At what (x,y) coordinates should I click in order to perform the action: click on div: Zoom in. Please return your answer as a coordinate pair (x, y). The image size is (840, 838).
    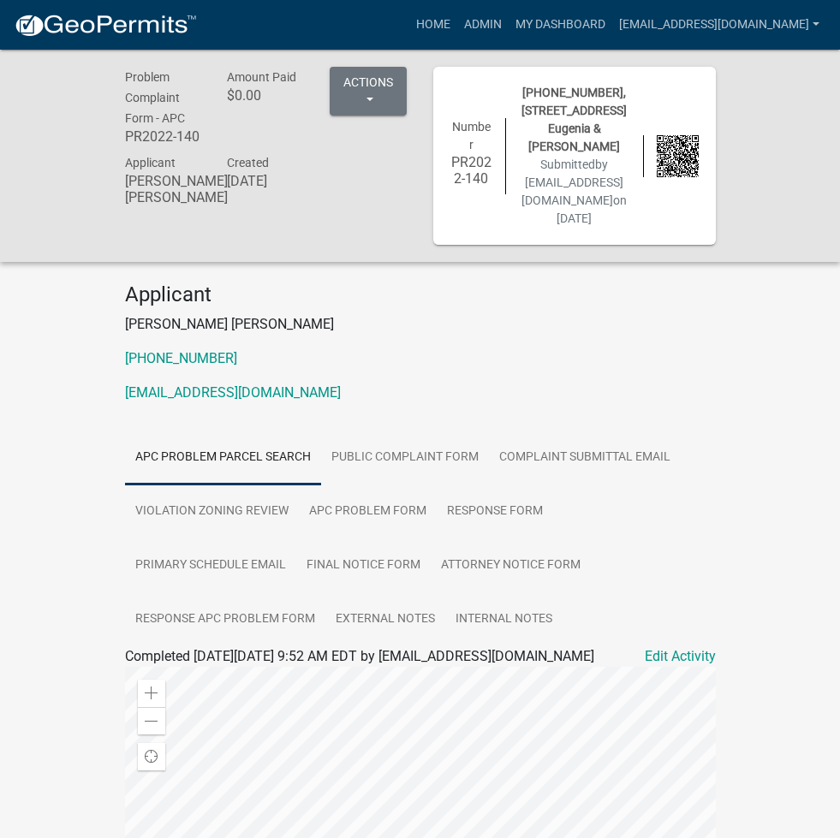
    Looking at the image, I should click on (152, 694).